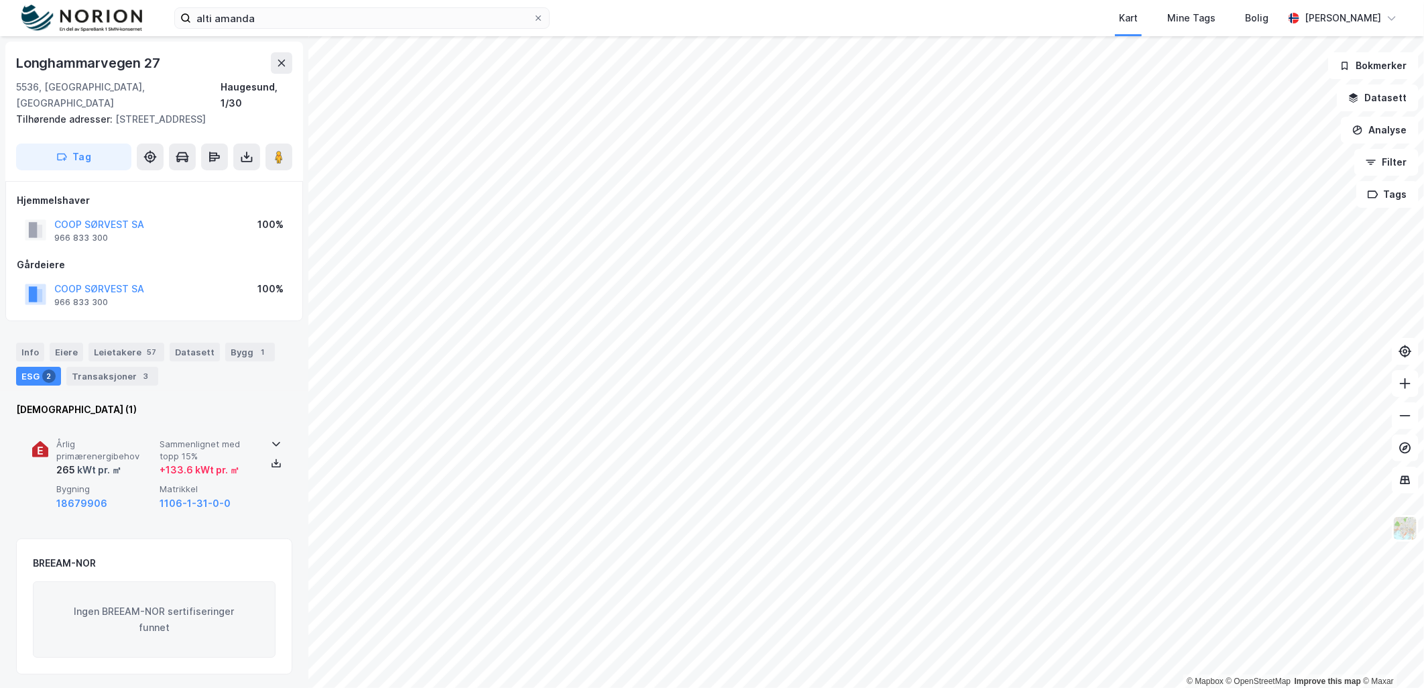  Describe the element at coordinates (152, 352) in the screenshot. I see `div: 57` at that location.